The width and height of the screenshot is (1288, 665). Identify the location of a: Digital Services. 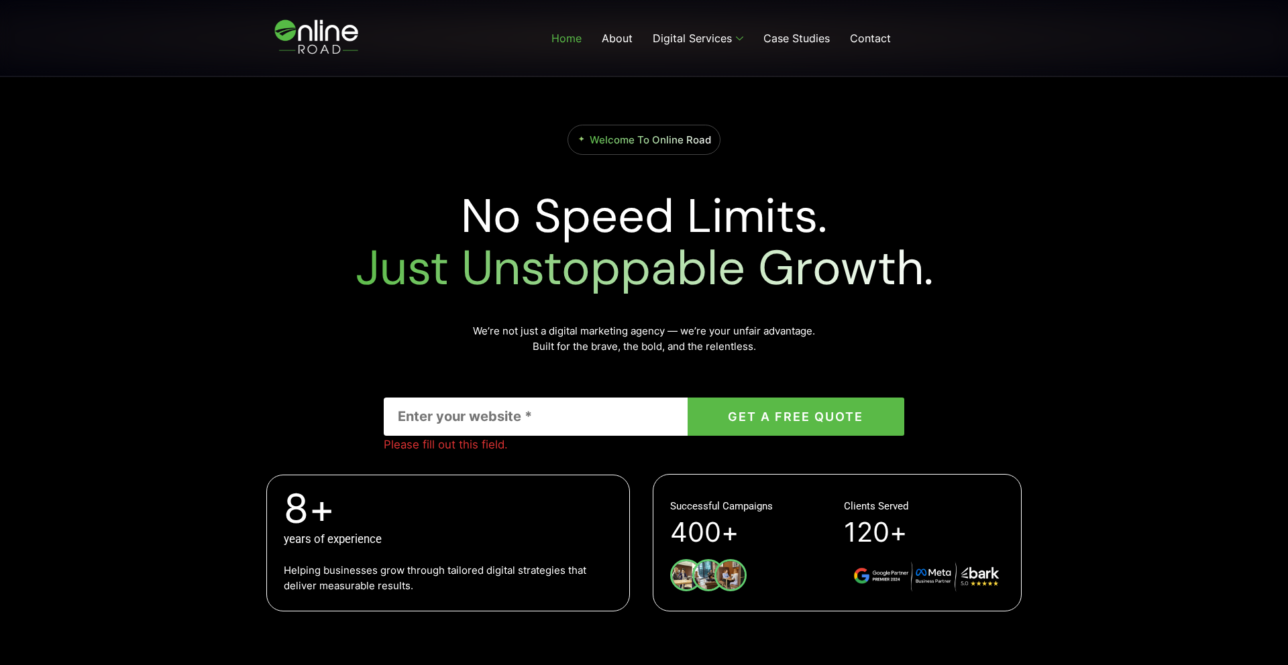
(698, 38).